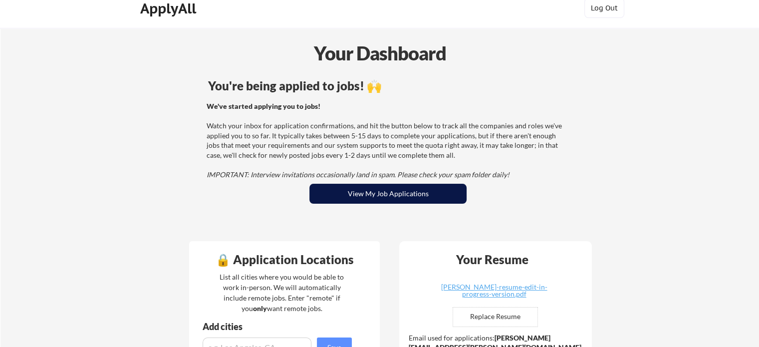 Image resolution: width=759 pixels, height=347 pixels. I want to click on div: Watch your inbox for application confirmations, and hit the button below to track all the compani..., so click(386, 140).